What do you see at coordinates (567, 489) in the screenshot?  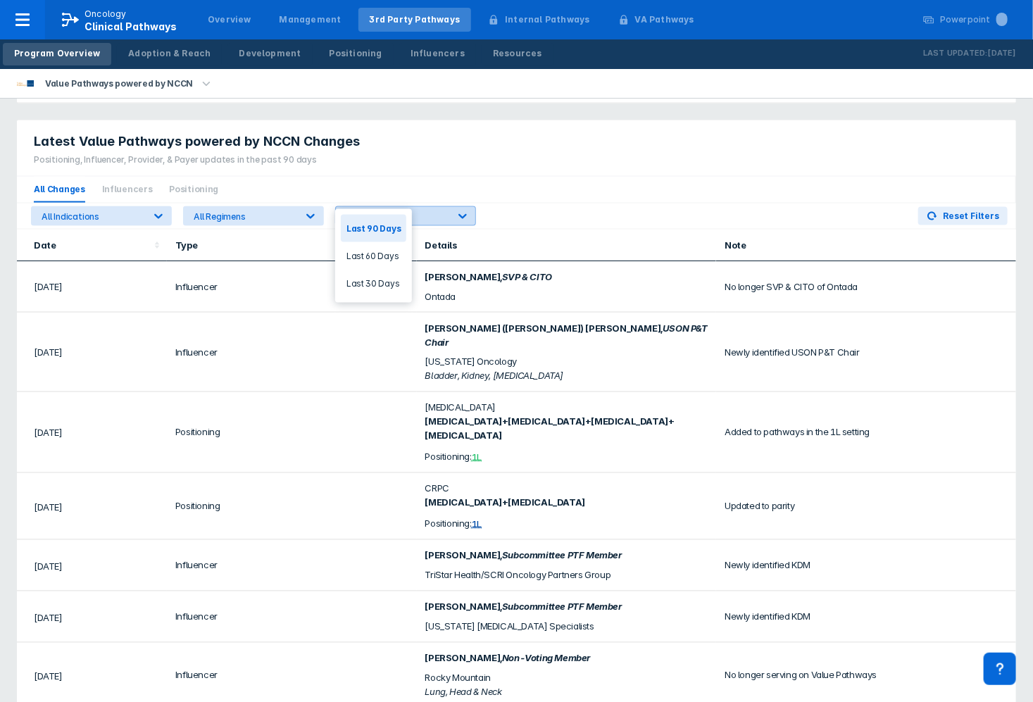 I see `div: CRPC` at bounding box center [567, 489].